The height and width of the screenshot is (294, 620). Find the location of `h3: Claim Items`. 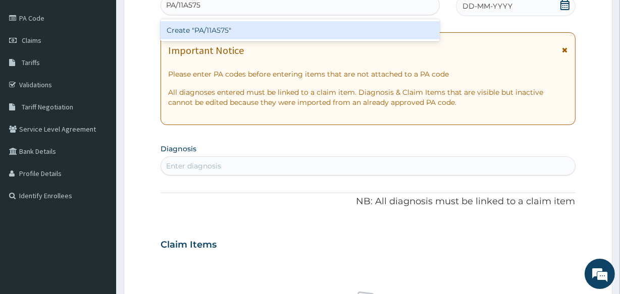

h3: Claim Items is located at coordinates (188, 245).